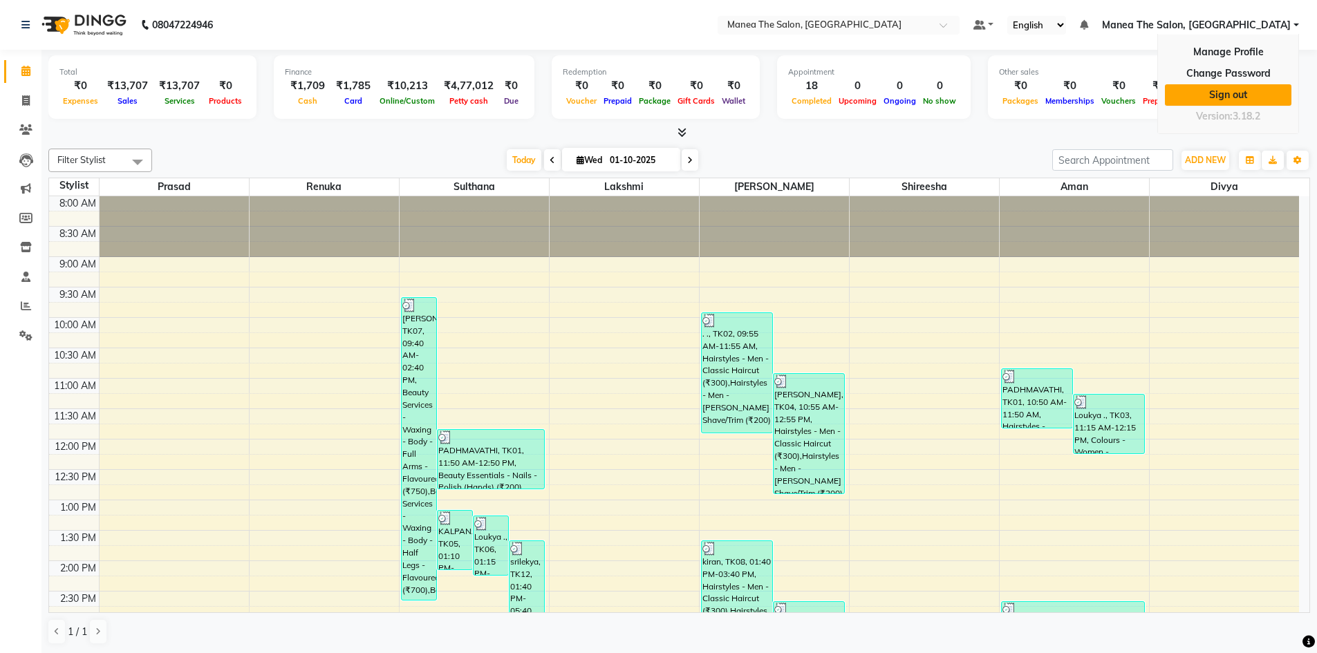 The image size is (1317, 653). Describe the element at coordinates (1119, 101) in the screenshot. I see `span: Vouchers` at that location.